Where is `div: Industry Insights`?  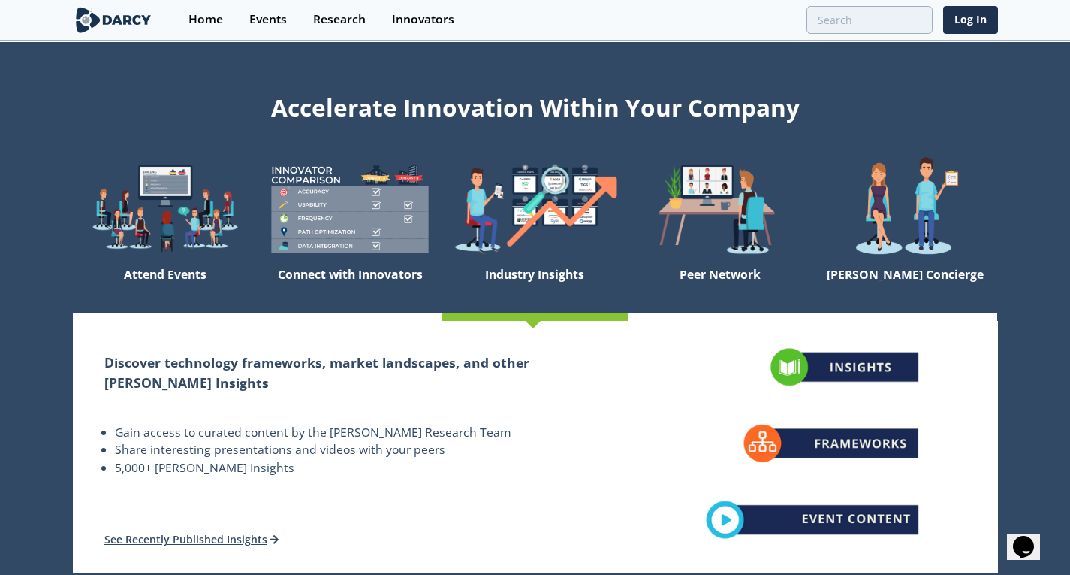
div: Industry Insights is located at coordinates (535, 287).